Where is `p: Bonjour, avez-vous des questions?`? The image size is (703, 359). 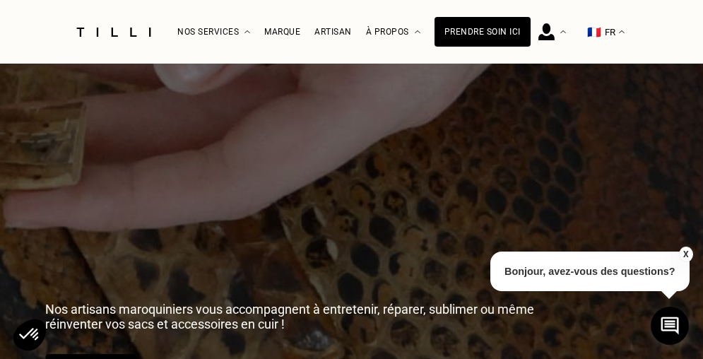 p: Bonjour, avez-vous des questions? is located at coordinates (590, 271).